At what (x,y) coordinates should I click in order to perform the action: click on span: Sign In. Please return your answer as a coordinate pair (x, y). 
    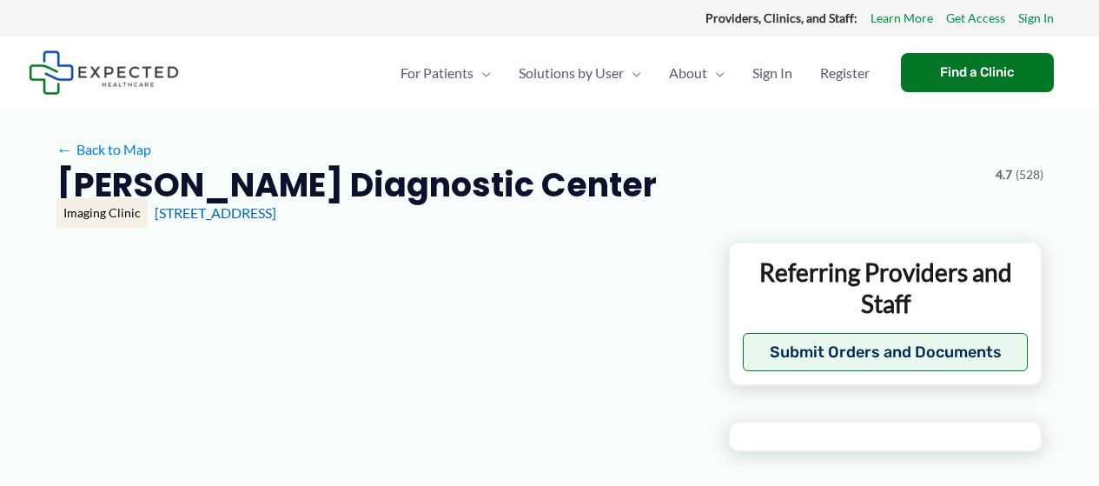
    Looking at the image, I should click on (772, 73).